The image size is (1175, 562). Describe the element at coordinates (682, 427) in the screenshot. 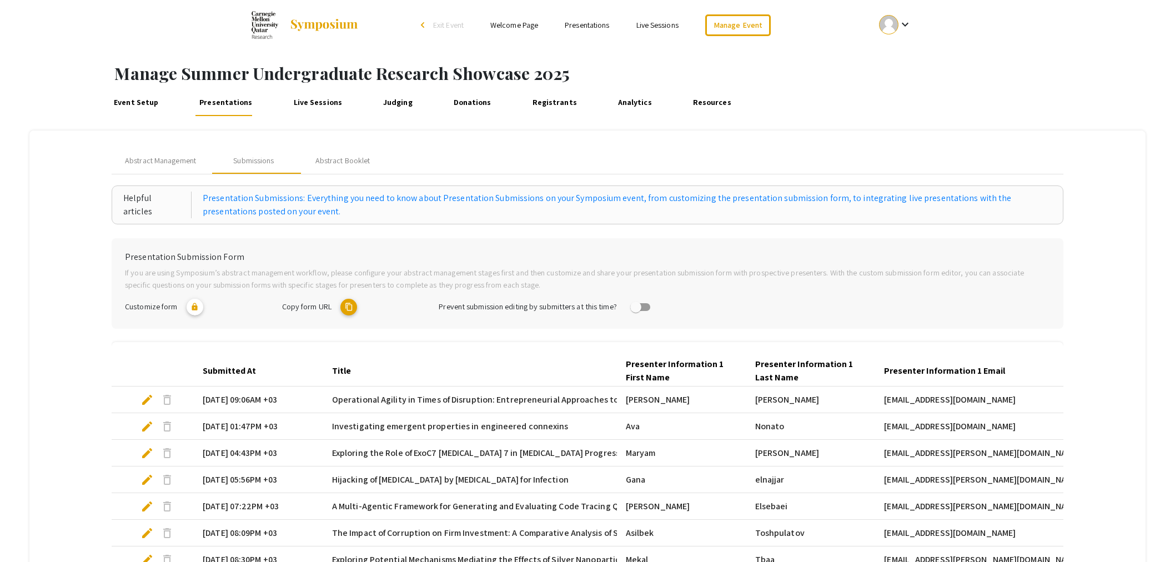

I see `mat-cell: Ava` at that location.